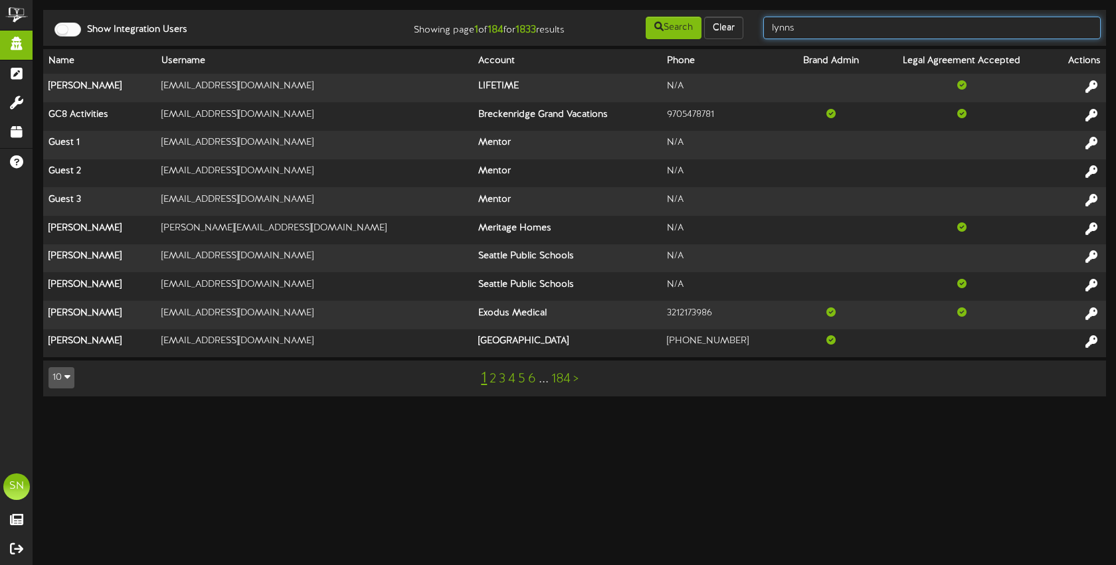 The width and height of the screenshot is (1116, 565). What do you see at coordinates (723, 61) in the screenshot?
I see `th: Phone` at bounding box center [723, 61].